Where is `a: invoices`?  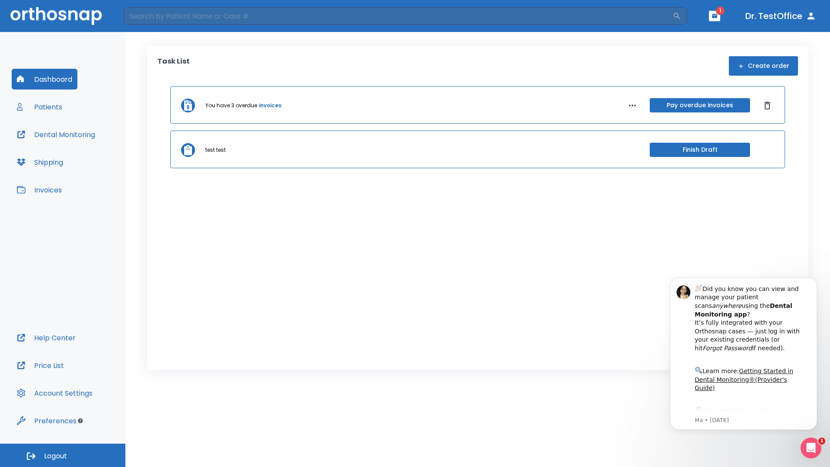
a: invoices is located at coordinates (270, 105).